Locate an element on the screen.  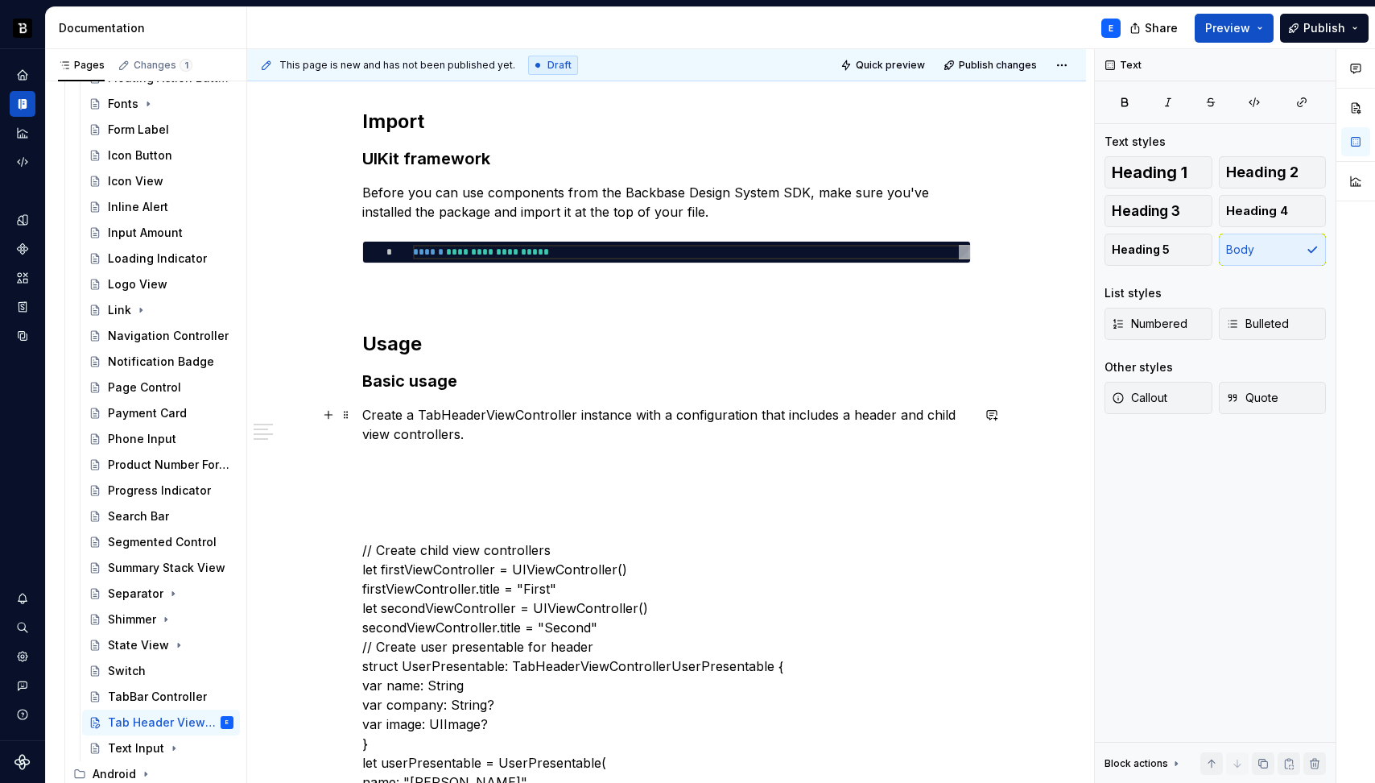
a: Separator is located at coordinates (161, 593).